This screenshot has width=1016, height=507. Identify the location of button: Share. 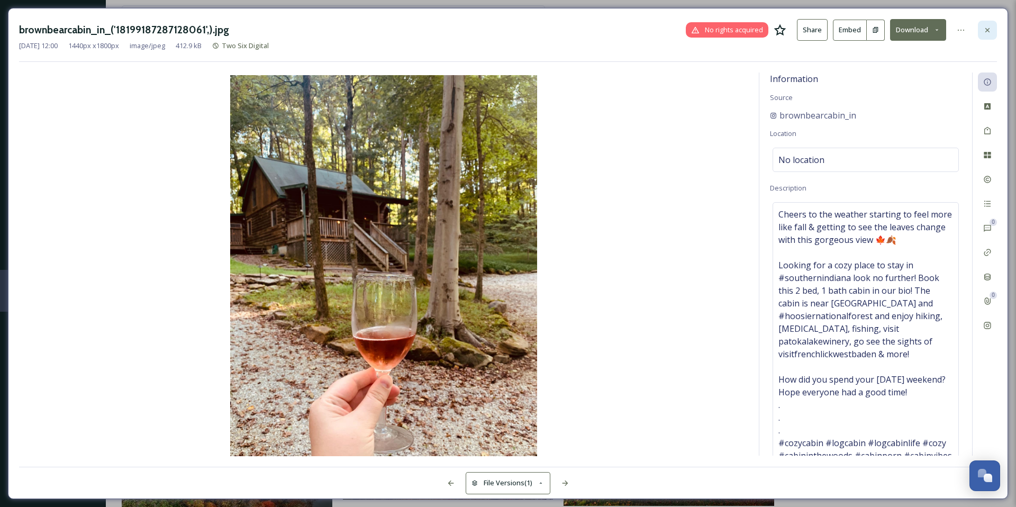
(812, 30).